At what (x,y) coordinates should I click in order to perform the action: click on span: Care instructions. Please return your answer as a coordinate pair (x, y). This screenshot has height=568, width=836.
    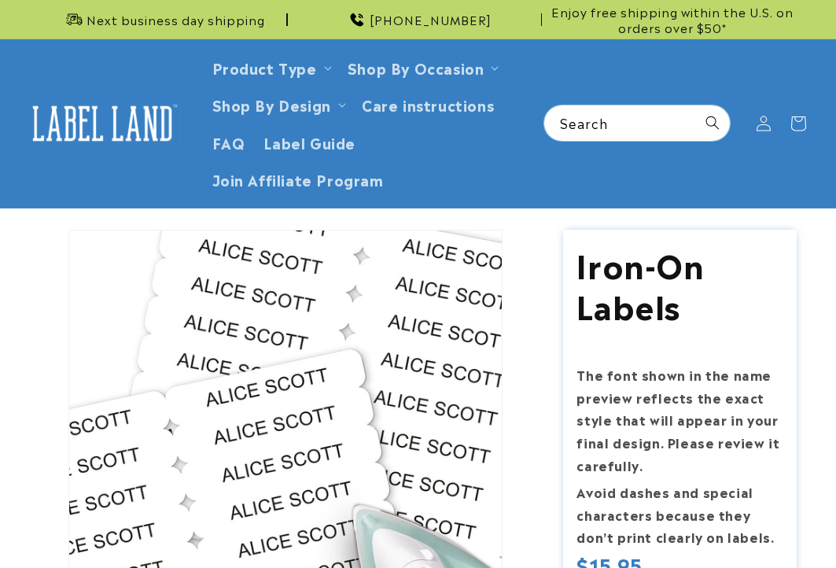
    Looking at the image, I should click on (428, 104).